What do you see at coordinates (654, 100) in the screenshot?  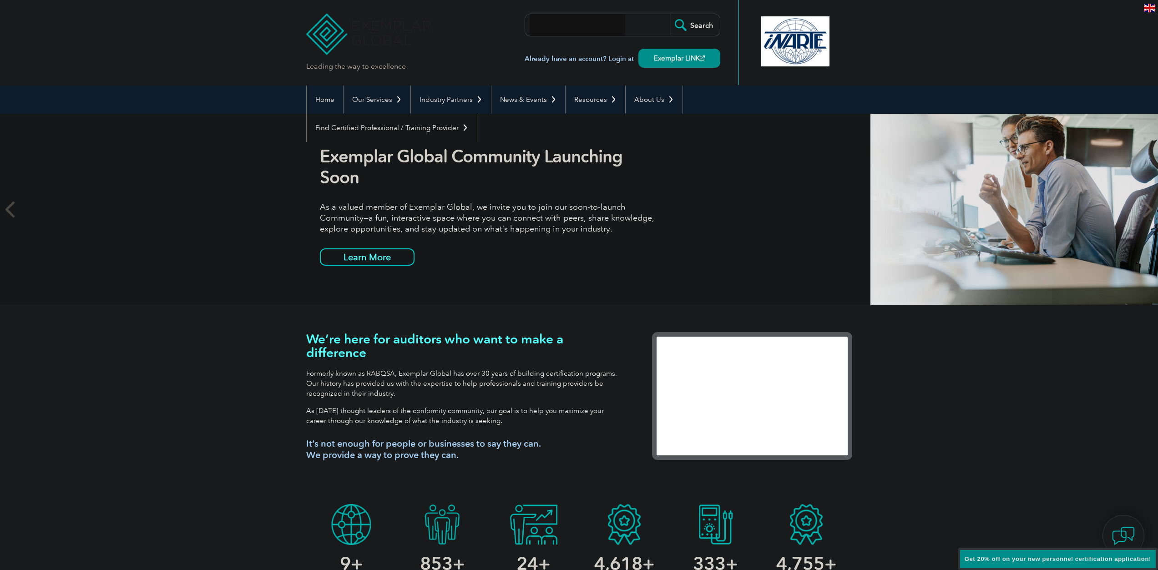 I see `a: About Us` at bounding box center [654, 100].